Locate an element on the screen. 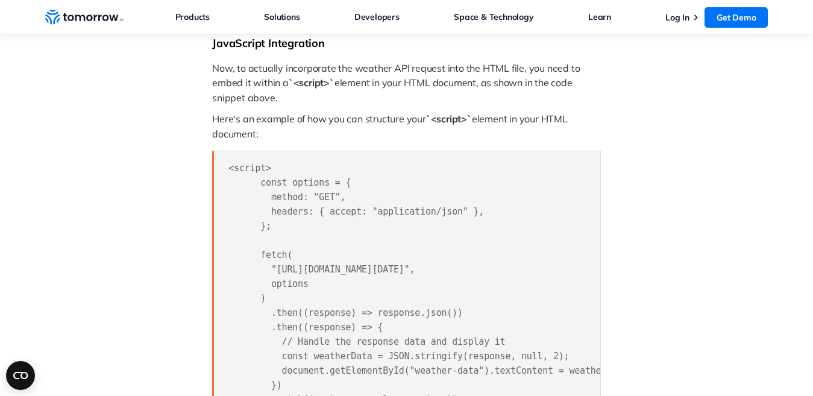  a: Get Demo is located at coordinates (735, 17).